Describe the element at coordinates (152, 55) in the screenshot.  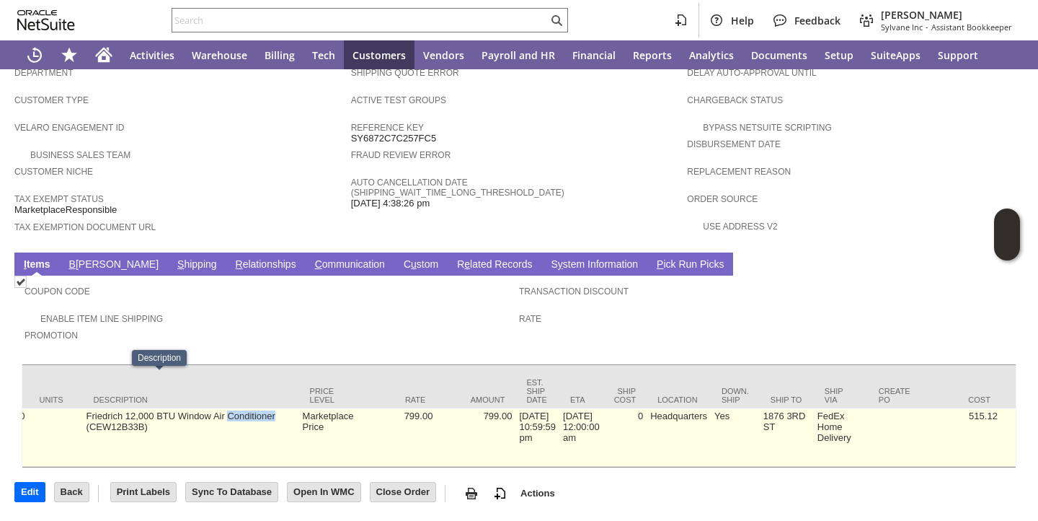
I see `span: Activities` at that location.